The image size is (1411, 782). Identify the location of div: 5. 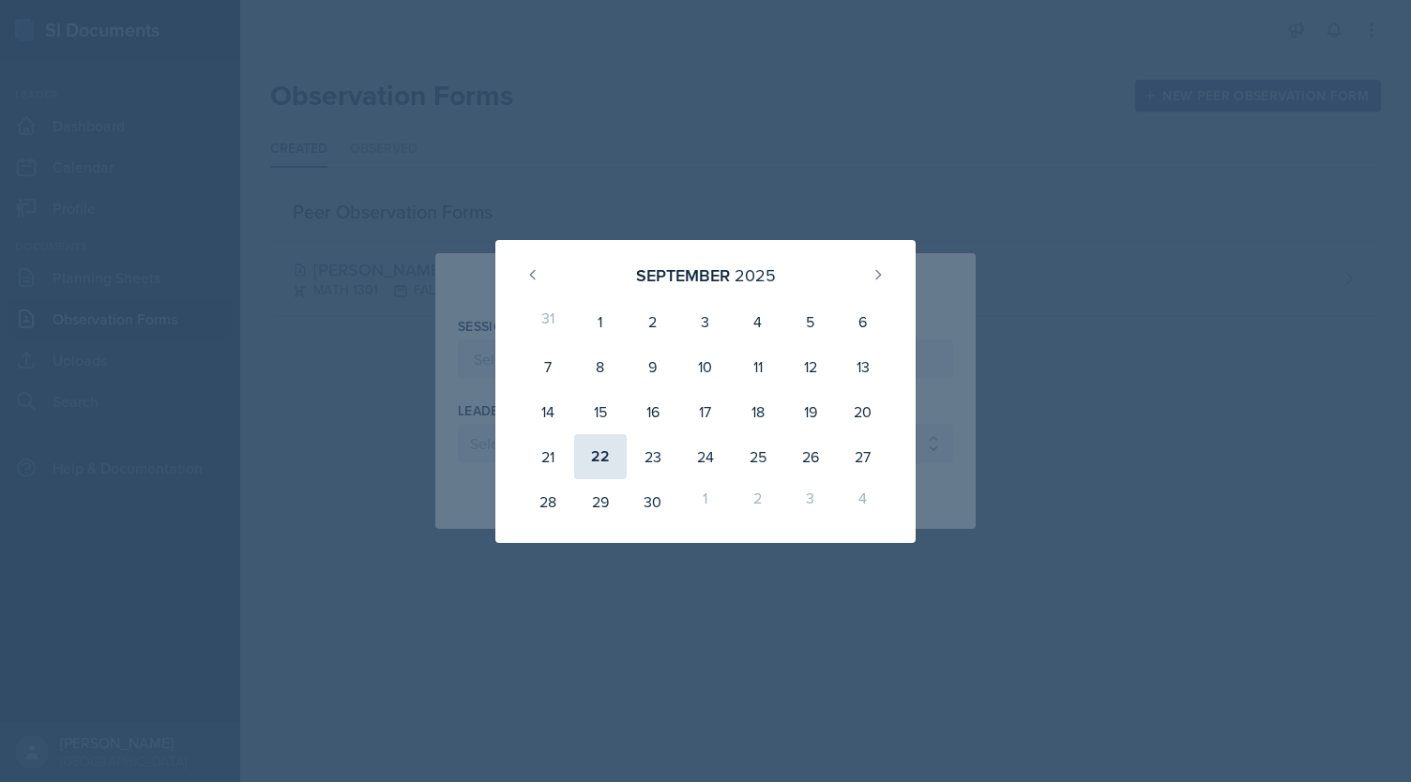
(810, 322).